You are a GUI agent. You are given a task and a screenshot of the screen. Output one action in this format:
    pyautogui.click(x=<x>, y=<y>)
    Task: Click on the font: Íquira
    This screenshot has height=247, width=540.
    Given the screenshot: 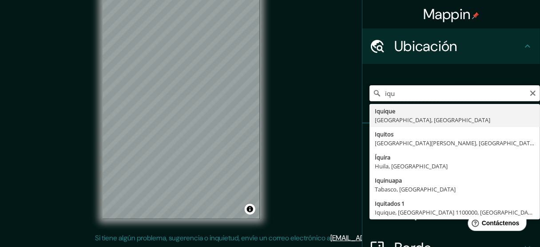 What is the action you would take?
    pyautogui.click(x=382, y=157)
    